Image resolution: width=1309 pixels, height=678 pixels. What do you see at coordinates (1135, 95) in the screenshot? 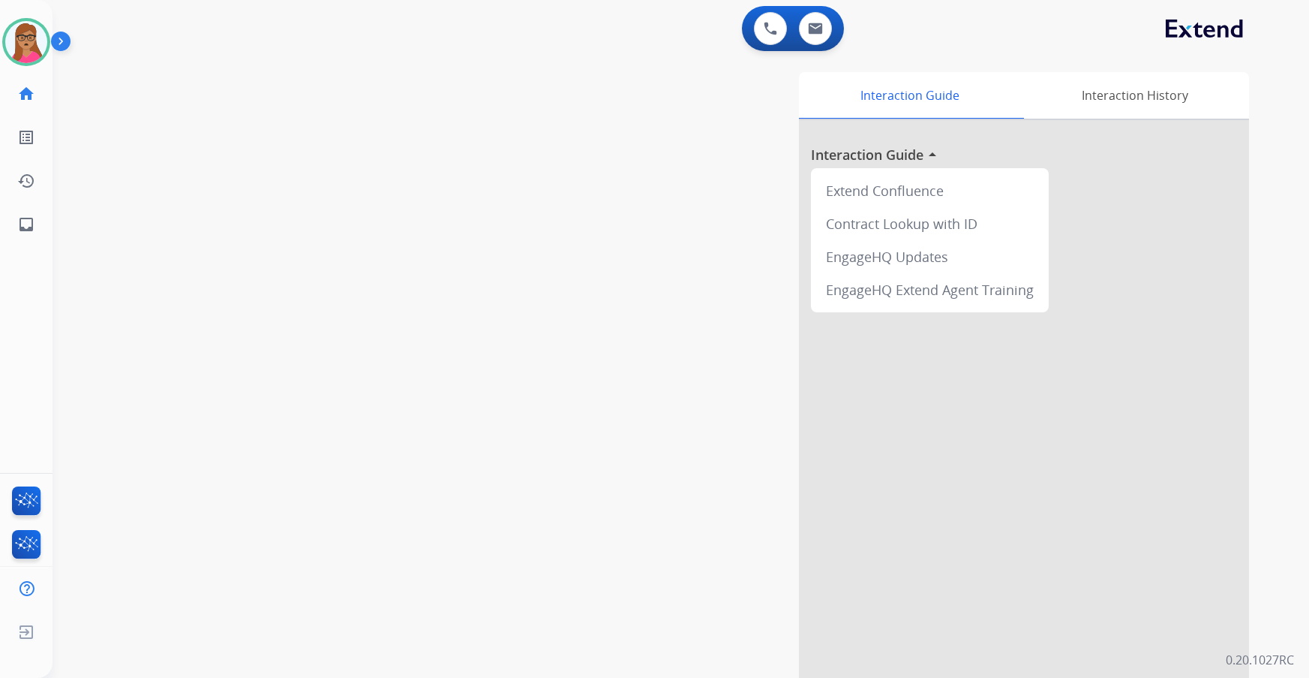
I see `div: Interaction History` at bounding box center [1135, 95].